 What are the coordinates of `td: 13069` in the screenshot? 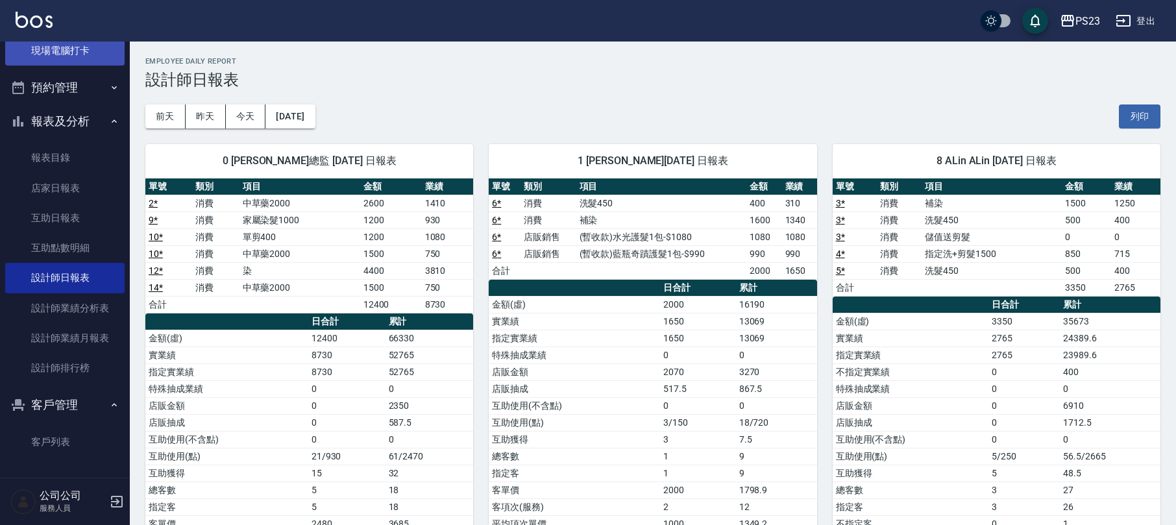 It's located at (776, 338).